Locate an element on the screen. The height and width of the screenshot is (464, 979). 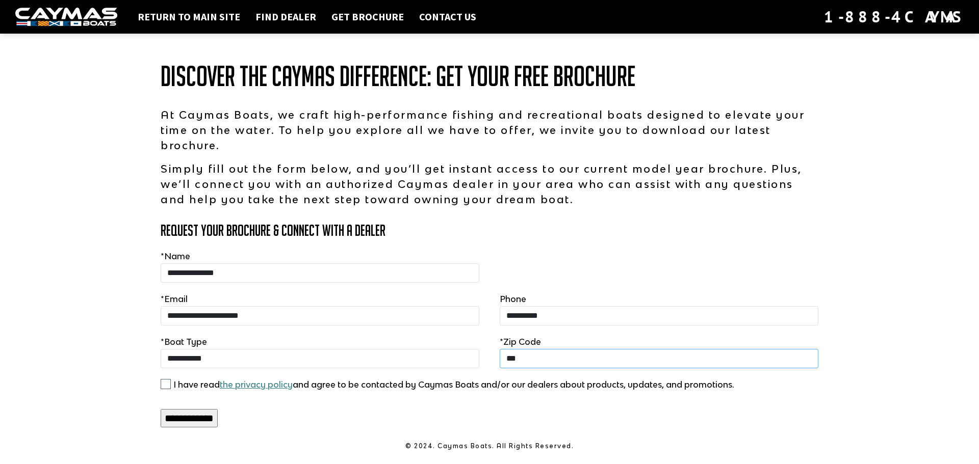
a: Return to main site is located at coordinates (189, 17).